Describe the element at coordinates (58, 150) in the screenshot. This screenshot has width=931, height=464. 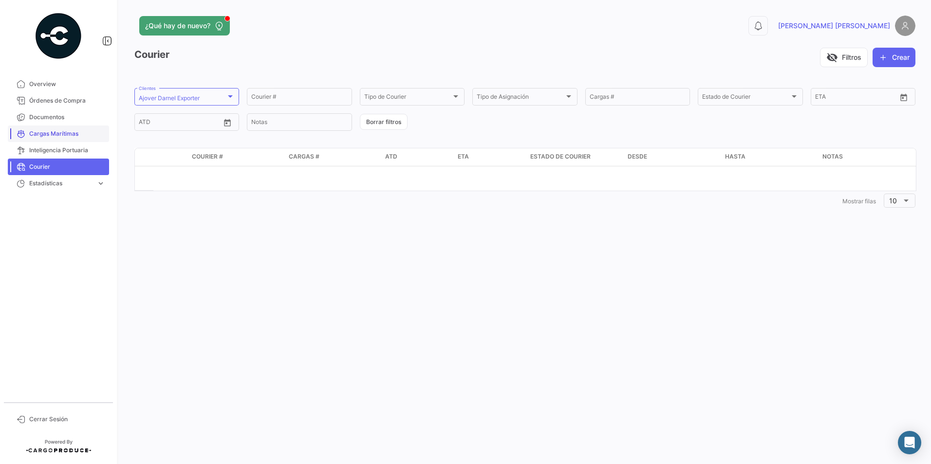
I see `a: Inteligencia Portuaria` at that location.